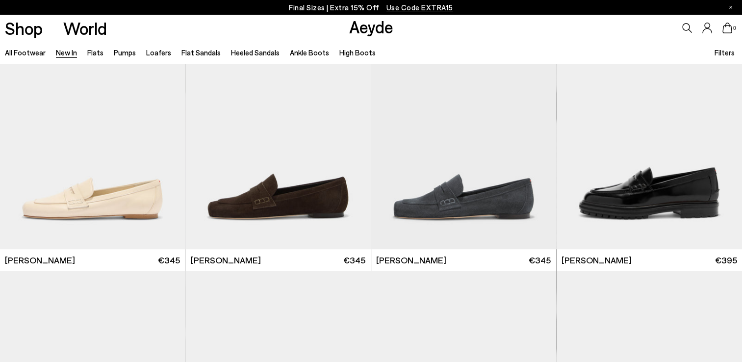 The image size is (742, 362). I want to click on span: Navigate to /collections/ss25-final-sizes, so click(420, 7).